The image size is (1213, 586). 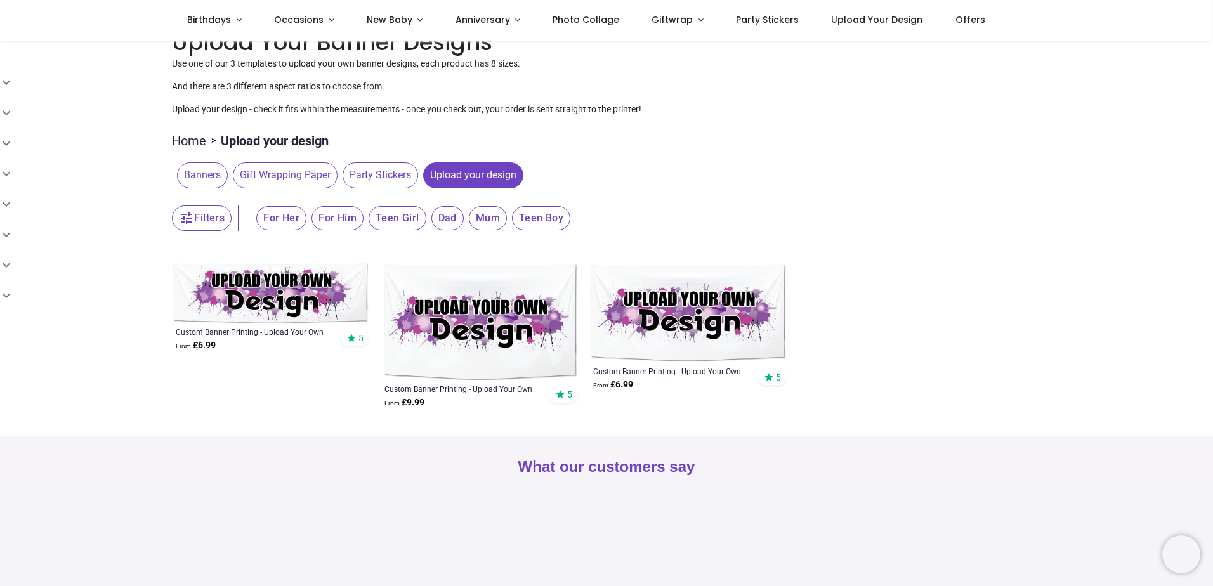 What do you see at coordinates (404, 403) in the screenshot?
I see `strong: £ 9.99` at bounding box center [404, 403].